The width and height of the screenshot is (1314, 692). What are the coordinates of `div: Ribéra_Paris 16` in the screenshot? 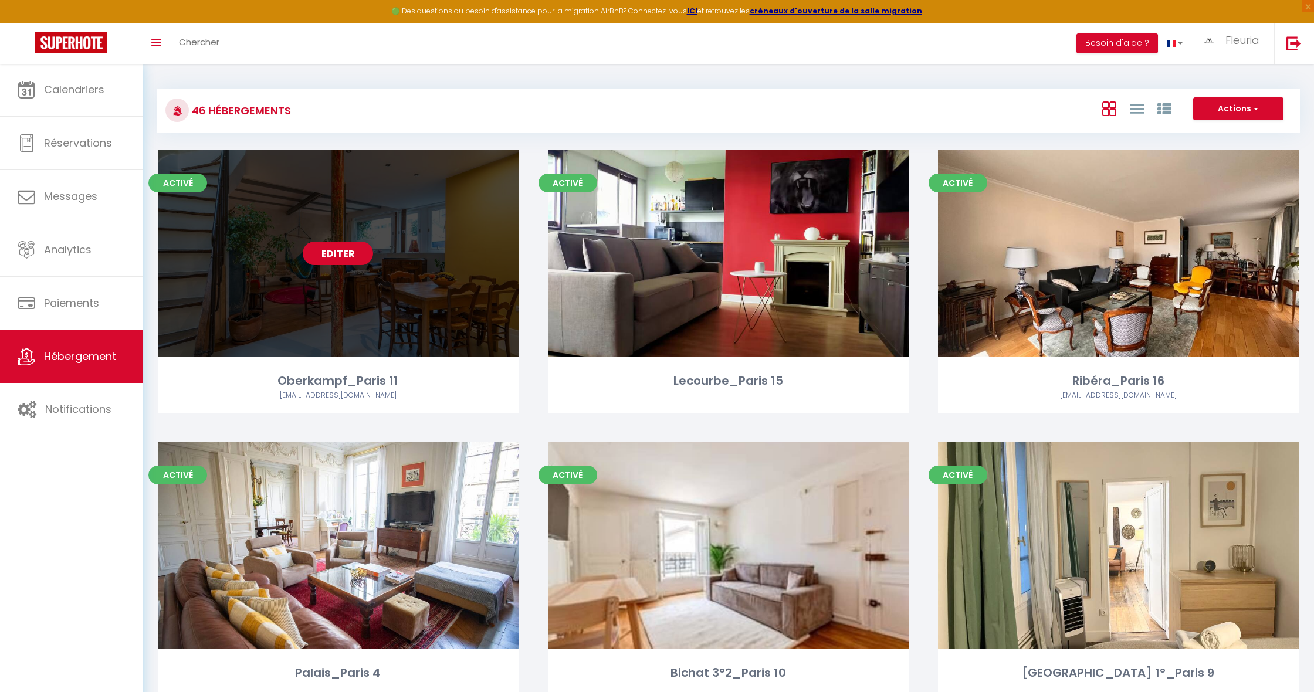 It's located at (1118, 381).